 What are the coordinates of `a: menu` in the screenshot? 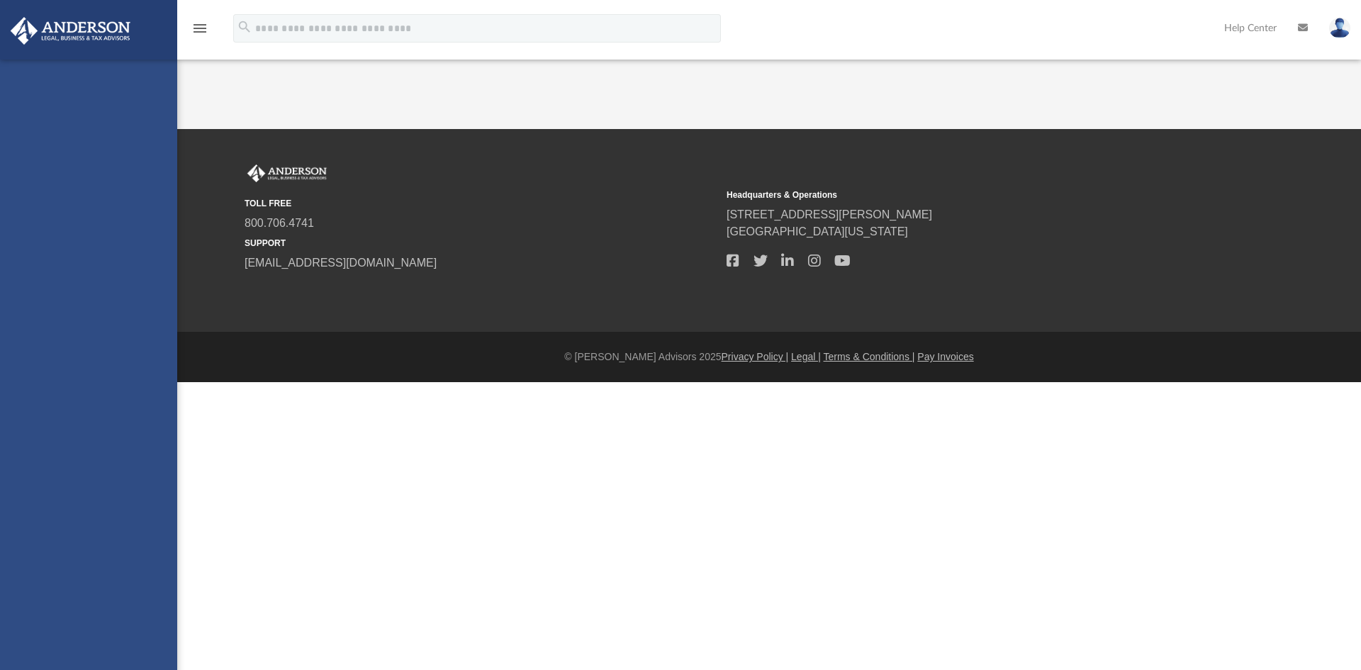 It's located at (200, 32).